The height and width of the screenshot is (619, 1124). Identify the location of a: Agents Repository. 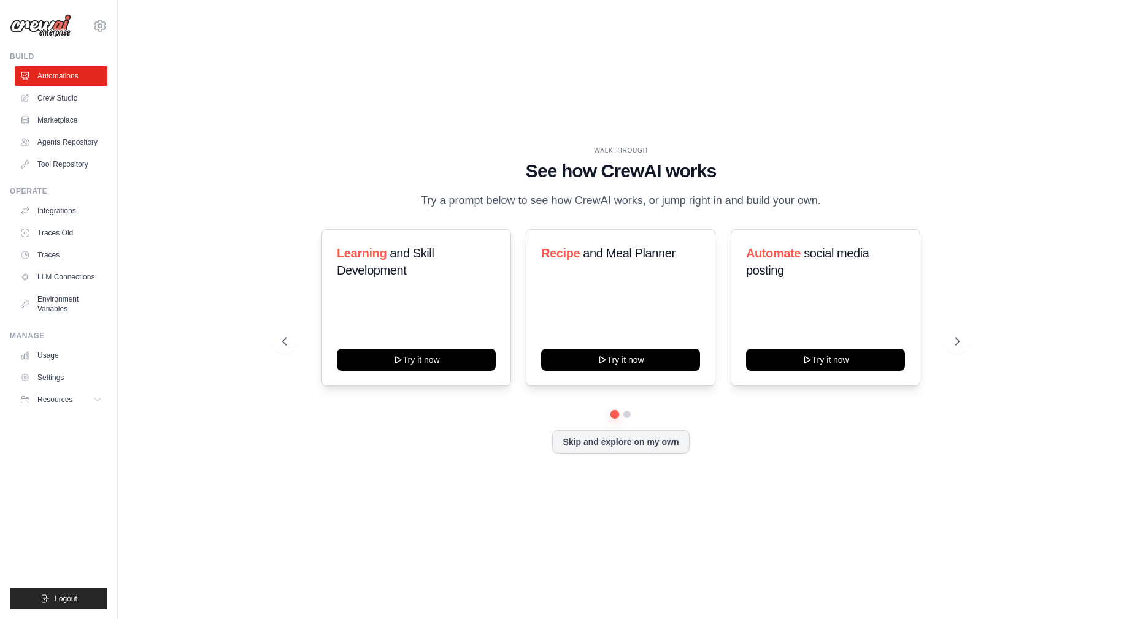
(61, 142).